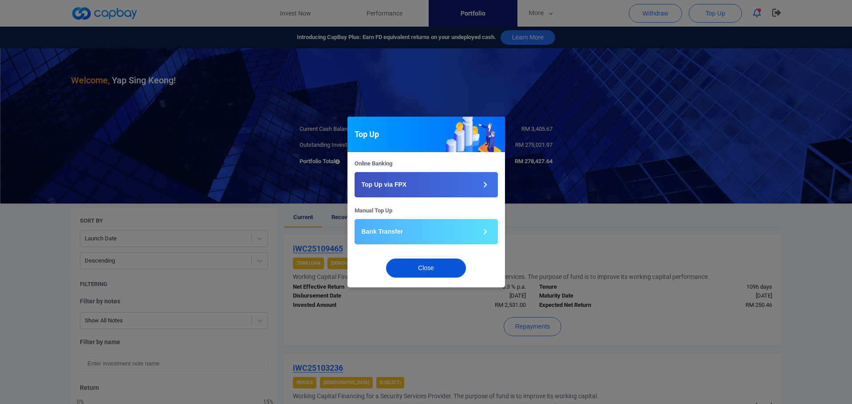 The image size is (852, 404). What do you see at coordinates (426, 164) in the screenshot?
I see `p: Online Banking` at bounding box center [426, 164].